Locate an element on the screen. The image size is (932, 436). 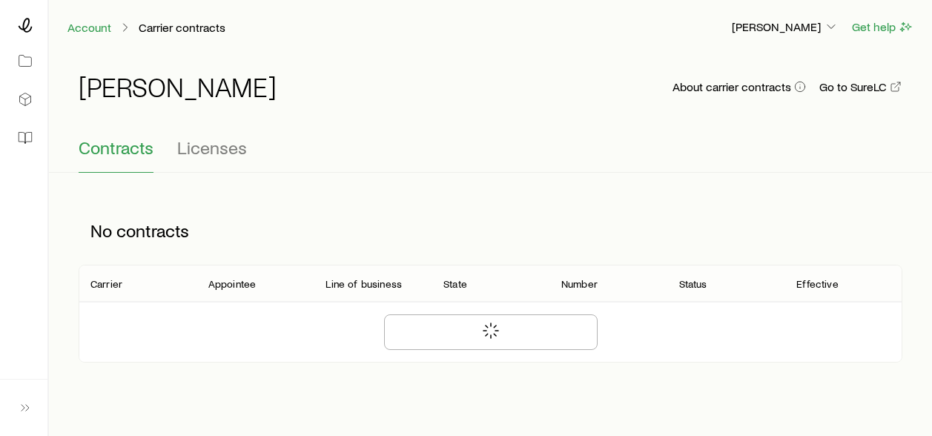
a: Go to SureLC is located at coordinates (860, 87).